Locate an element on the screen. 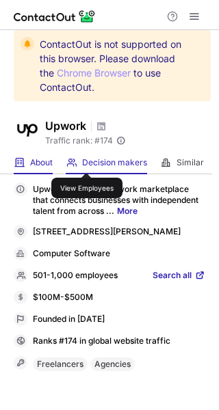  div: $100M-$500M is located at coordinates (119, 298).